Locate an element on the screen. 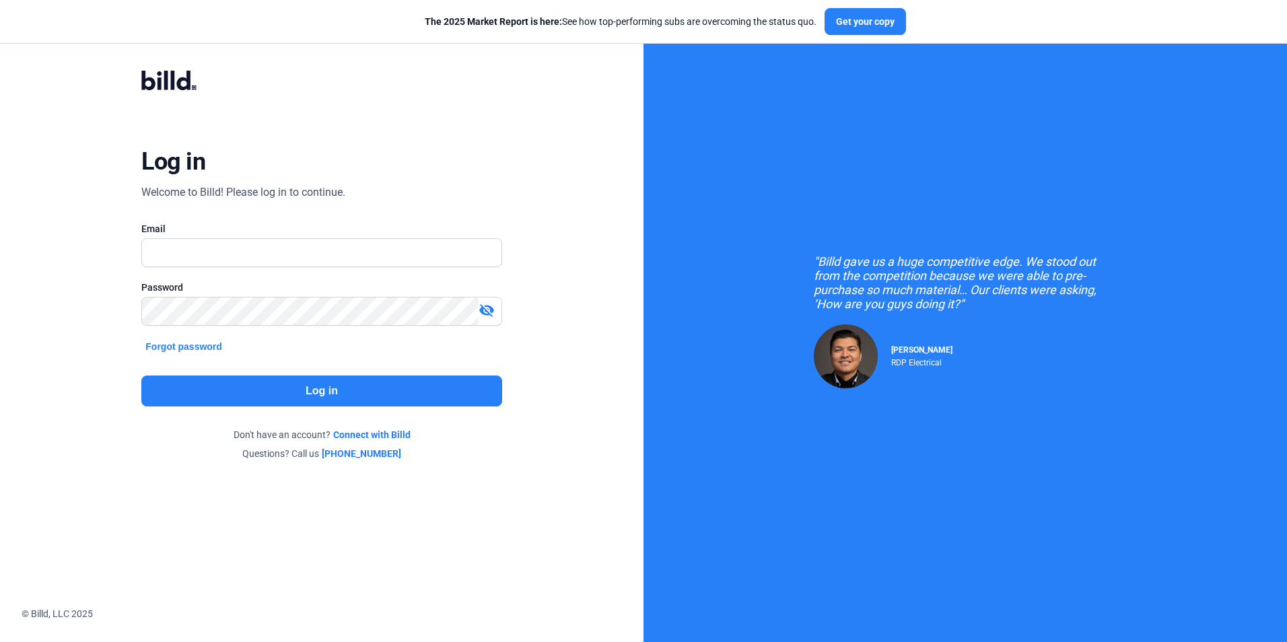  div: Password is located at coordinates (321, 287).